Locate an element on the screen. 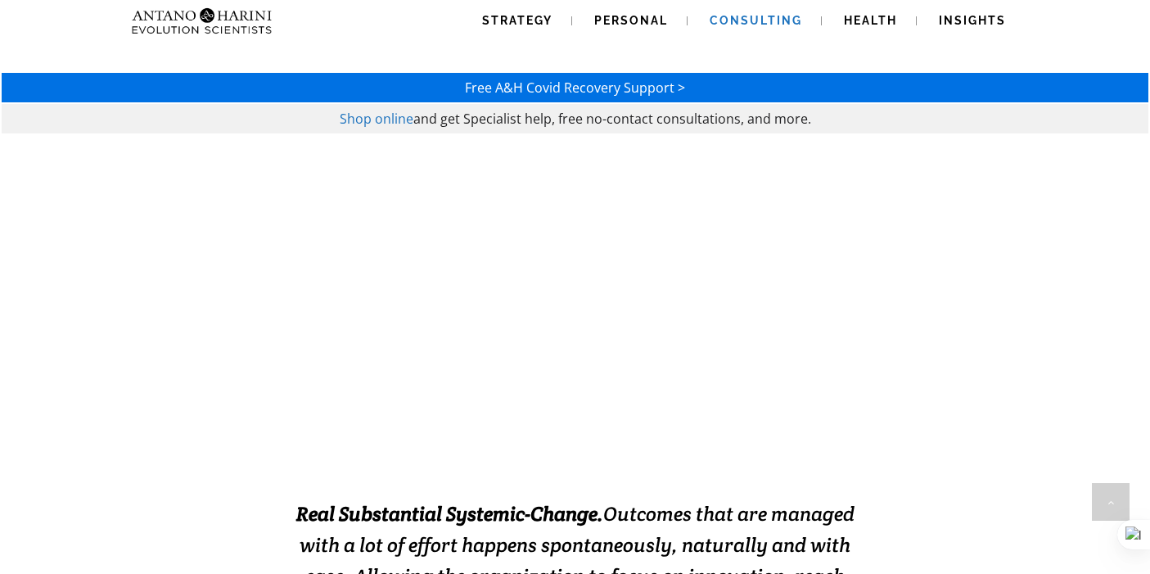  a: Free A&H Covid Recovery Support > is located at coordinates (574, 88).